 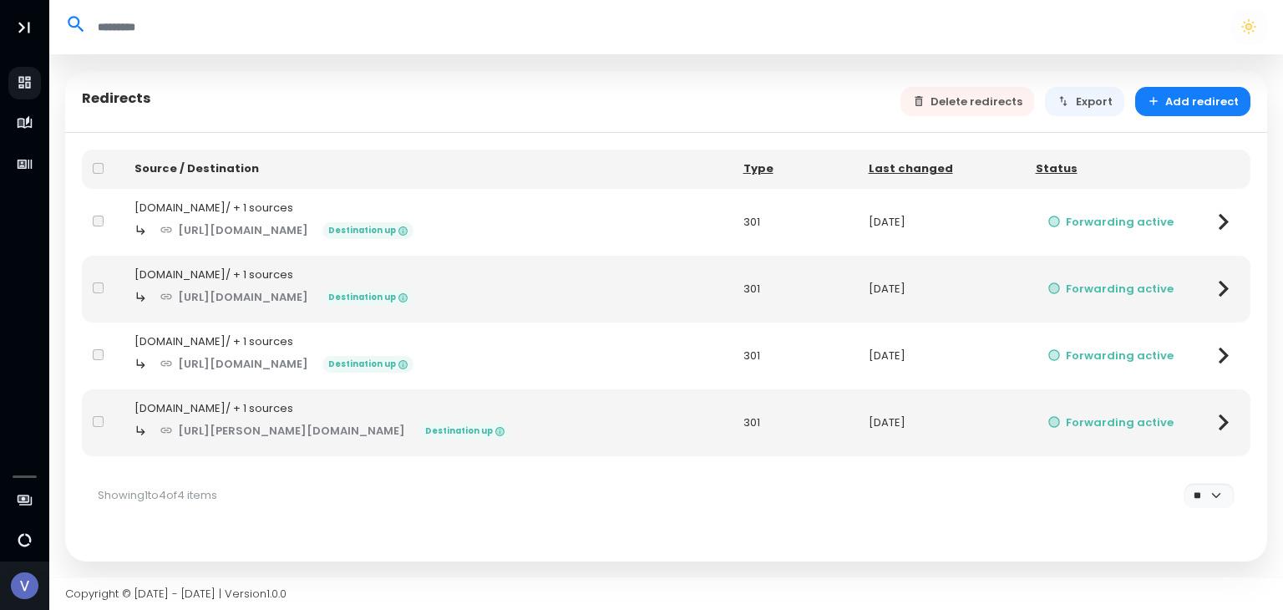 What do you see at coordinates (157, 495) in the screenshot?
I see `span: Showing 1 to 4 of 4 items` at bounding box center [157, 495].